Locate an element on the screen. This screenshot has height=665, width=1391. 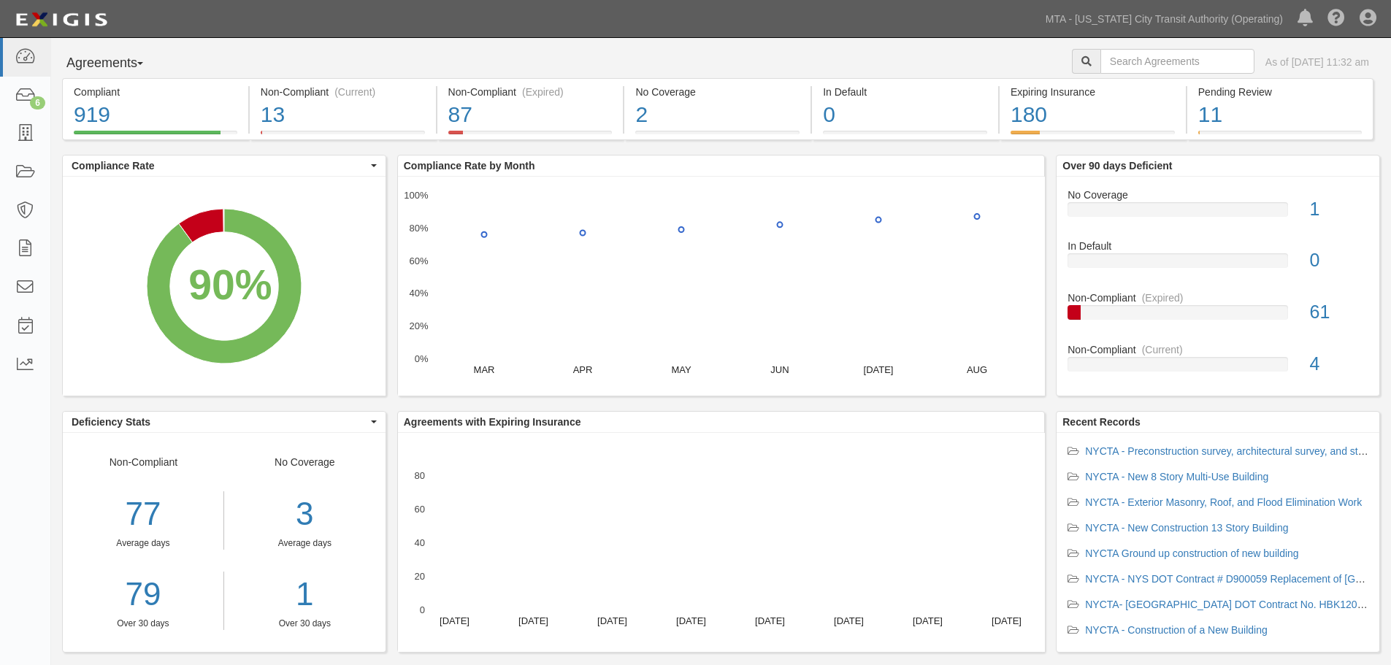
a: No Coverage1 is located at coordinates (1218, 213).